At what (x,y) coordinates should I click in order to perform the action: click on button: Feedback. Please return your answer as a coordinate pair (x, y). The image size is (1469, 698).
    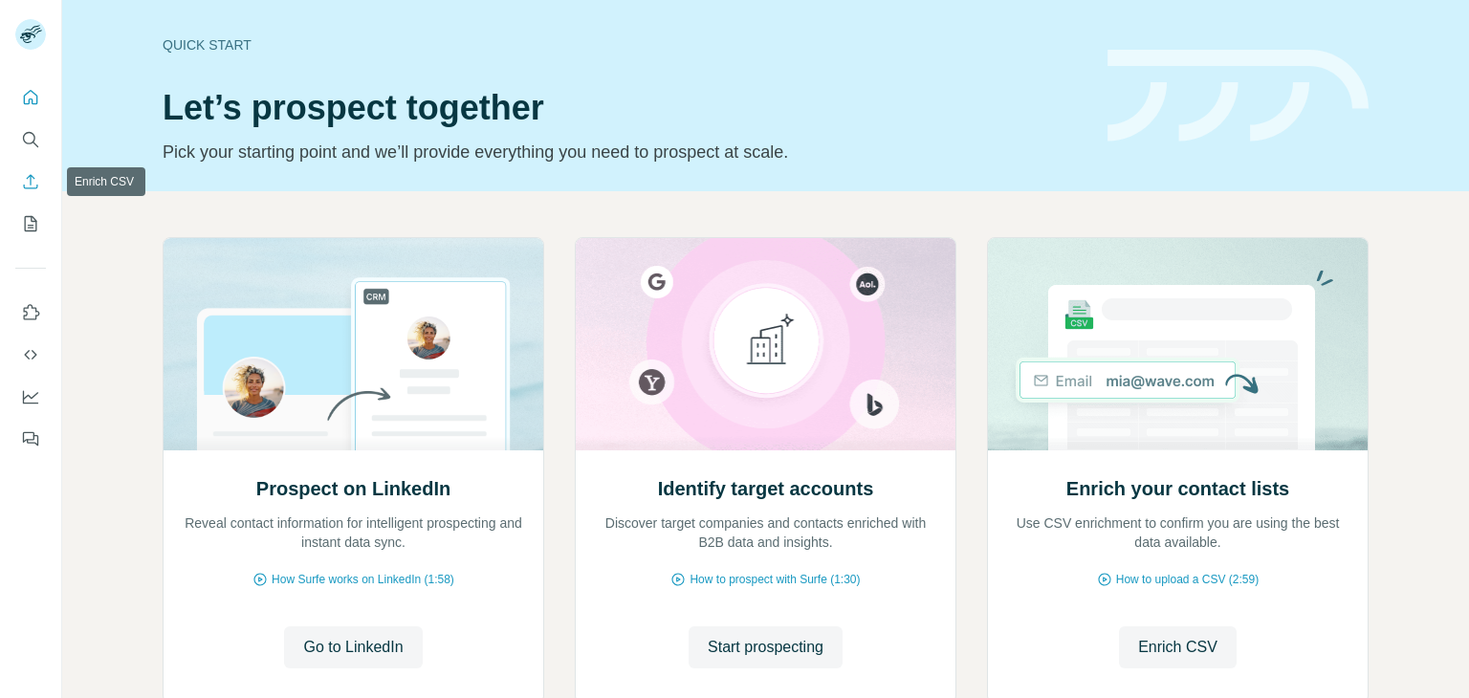
    Looking at the image, I should click on (31, 439).